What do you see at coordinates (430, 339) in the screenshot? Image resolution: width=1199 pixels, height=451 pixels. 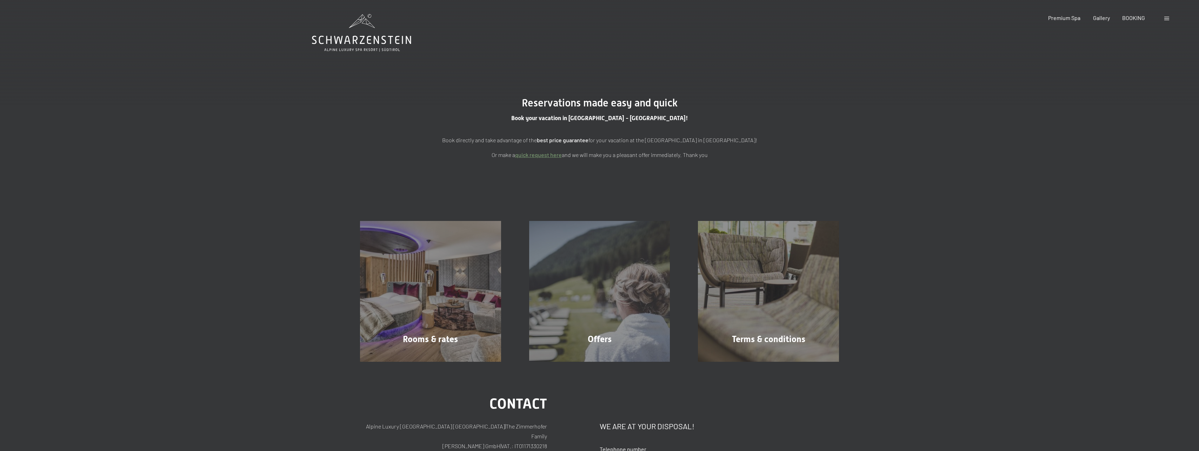 I see `span: Rooms & rates` at bounding box center [430, 339].